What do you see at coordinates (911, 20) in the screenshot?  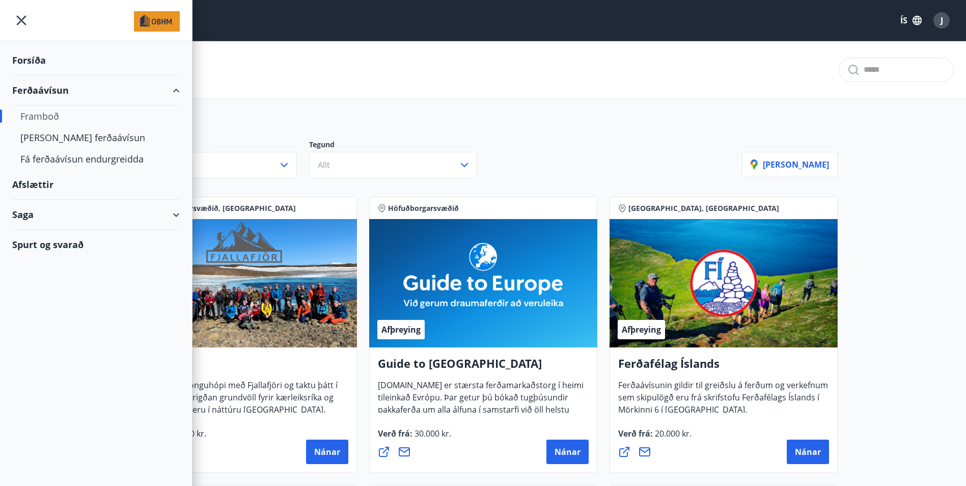 I see `button: ÍS` at bounding box center [911, 20].